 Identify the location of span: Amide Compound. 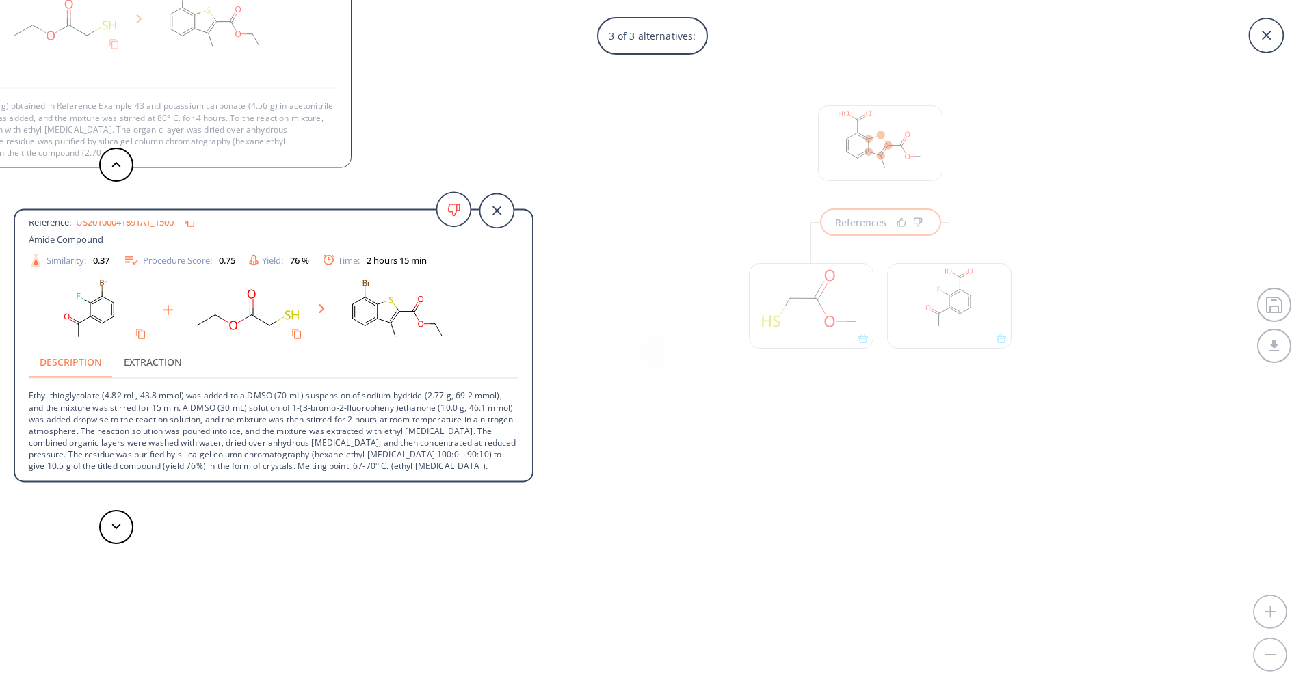
(66, 239).